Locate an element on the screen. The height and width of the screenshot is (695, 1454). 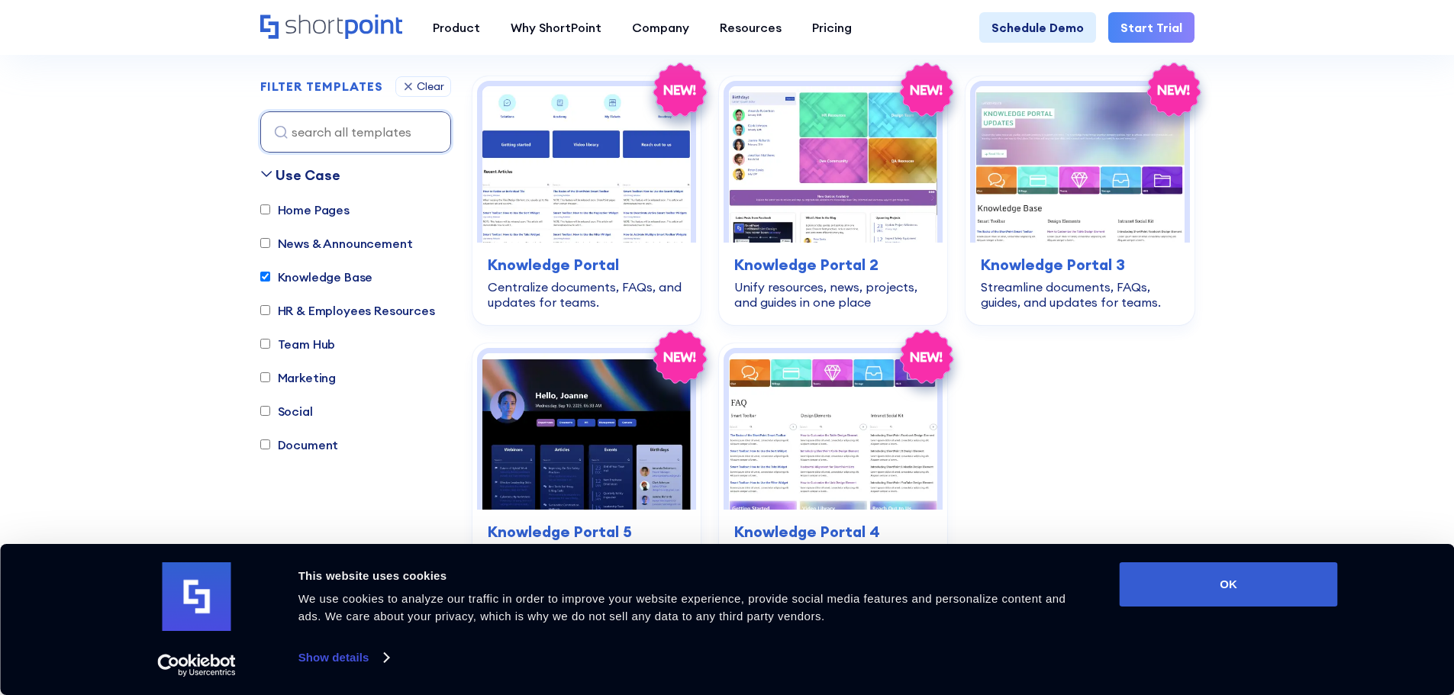
img: Knowledge Portal 3 – Best SharePoint Template For Knowledge Base: Streamline documents, FAQs, gui... is located at coordinates (1079, 164).